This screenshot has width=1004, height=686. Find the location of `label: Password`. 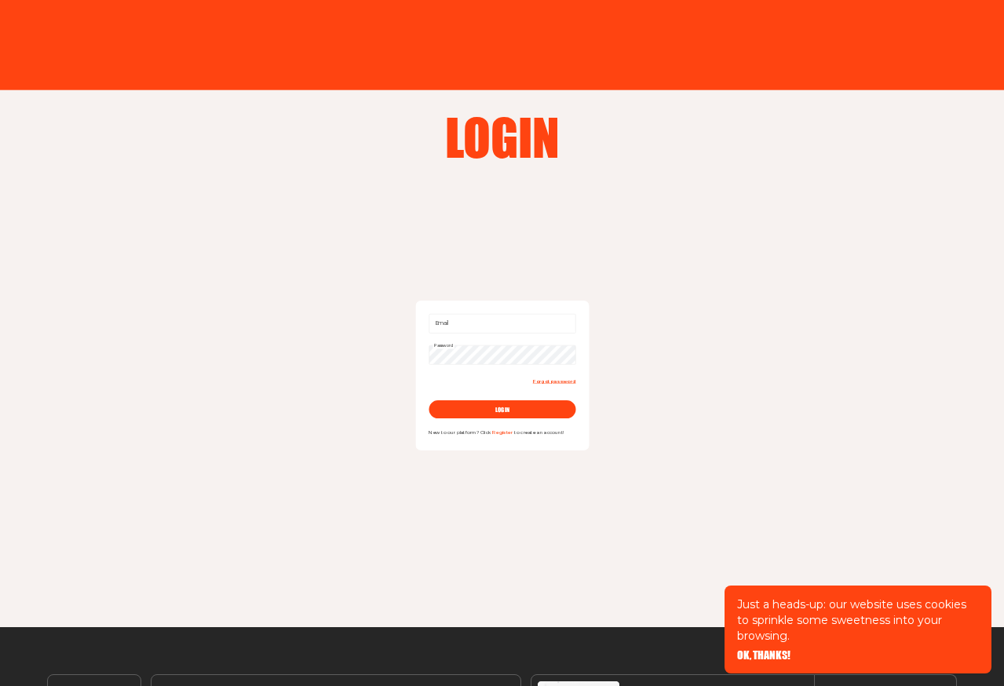

label: Password is located at coordinates (443, 345).